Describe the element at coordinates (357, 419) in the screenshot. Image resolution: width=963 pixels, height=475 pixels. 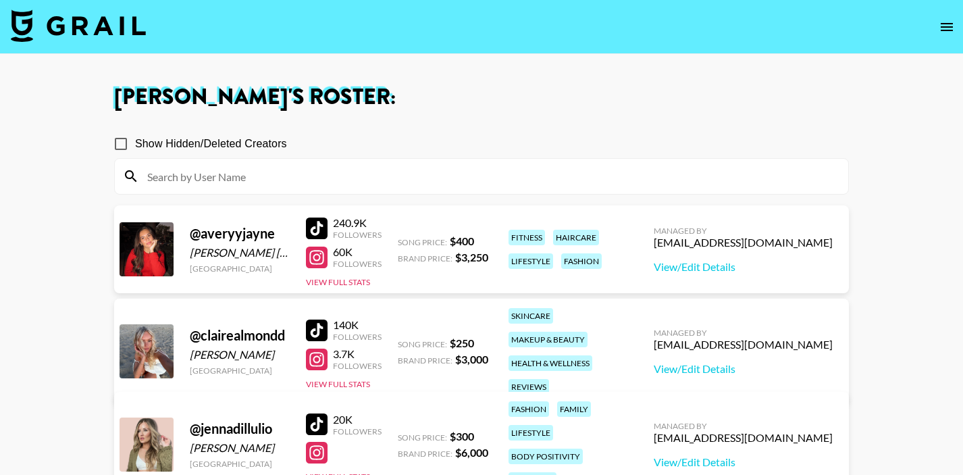
I see `div: 20K` at that location.